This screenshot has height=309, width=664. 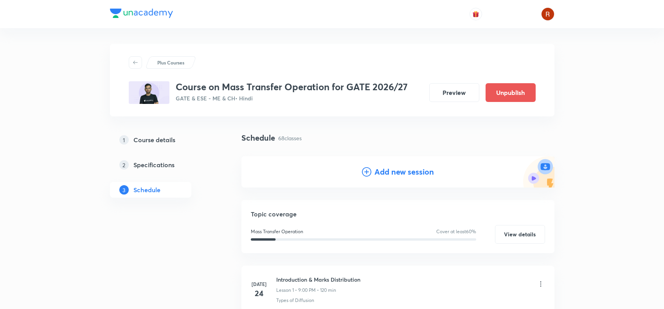 What do you see at coordinates (163, 140) in the screenshot?
I see `a: 1Course details` at bounding box center [163, 140].